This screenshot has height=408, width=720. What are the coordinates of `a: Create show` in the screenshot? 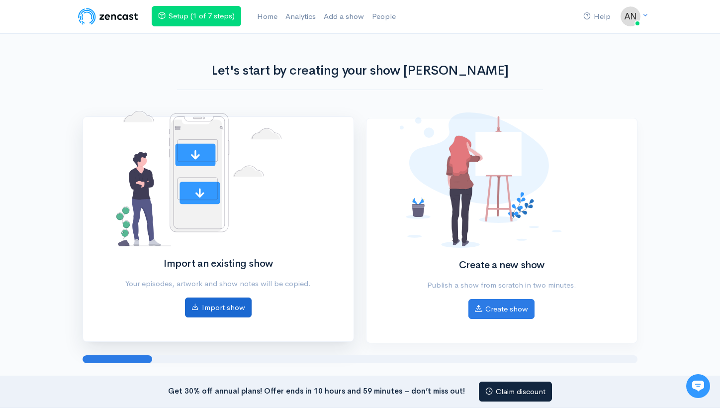 It's located at (501, 309).